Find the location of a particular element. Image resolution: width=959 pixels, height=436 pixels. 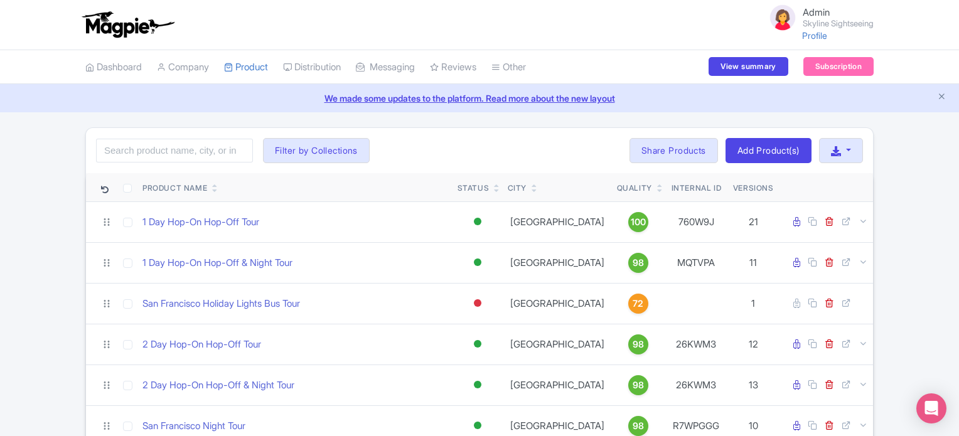

a: Distribution is located at coordinates (312, 67).